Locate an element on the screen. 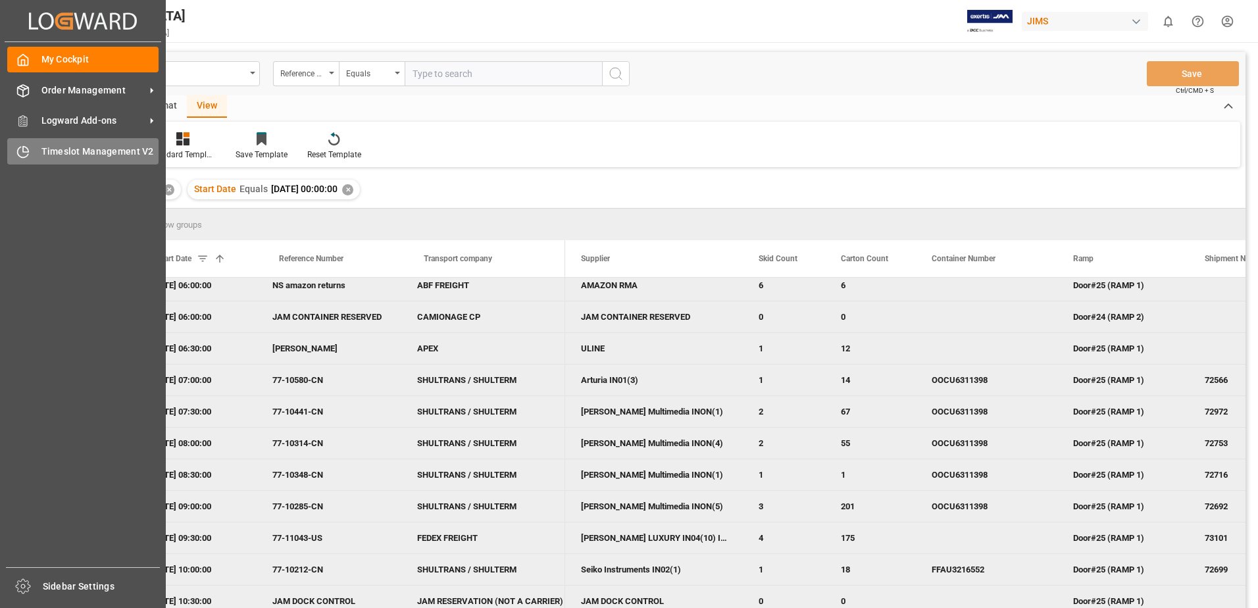 The height and width of the screenshot is (608, 1258). span: Equals is located at coordinates (253, 189).